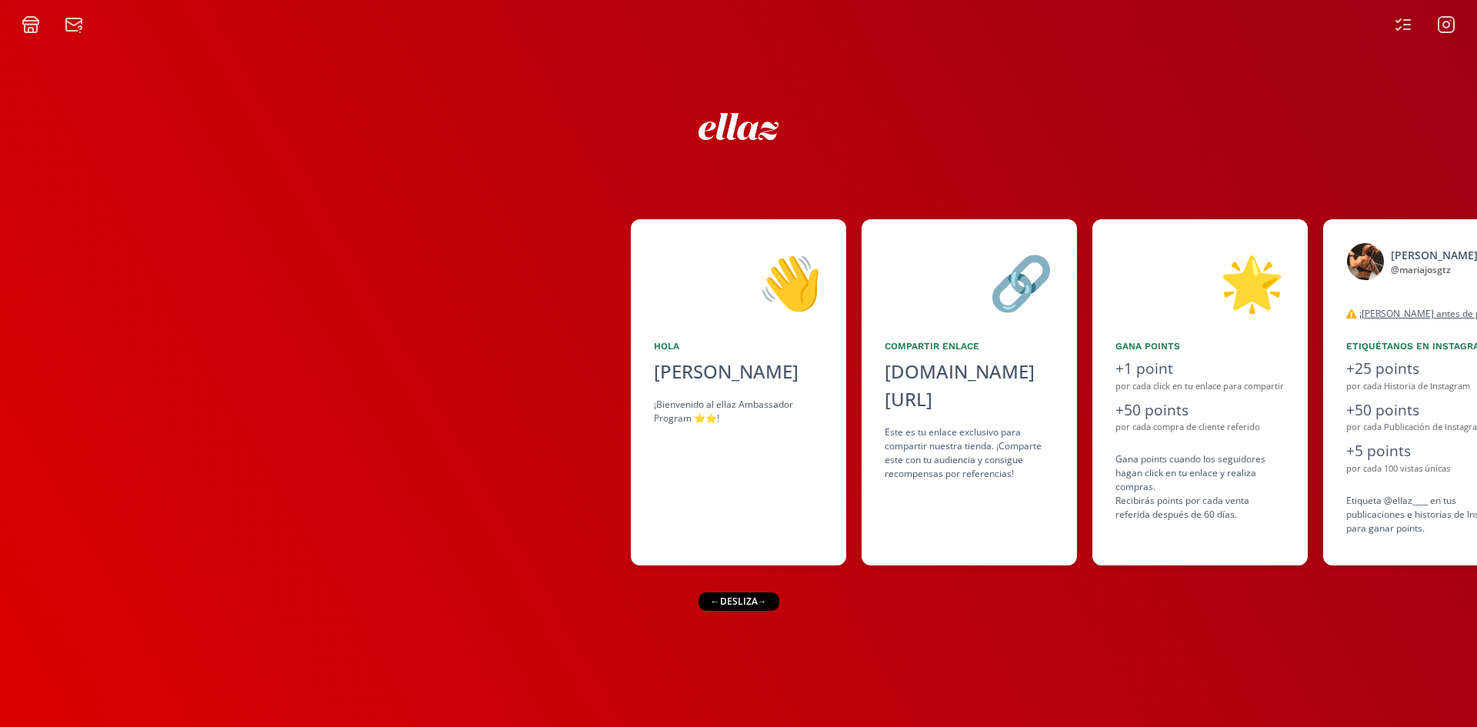  Describe the element at coordinates (739, 412) in the screenshot. I see `div: ¡Bienvenido al ellaz Ambassador Program ⭐️⭐️!` at that location.